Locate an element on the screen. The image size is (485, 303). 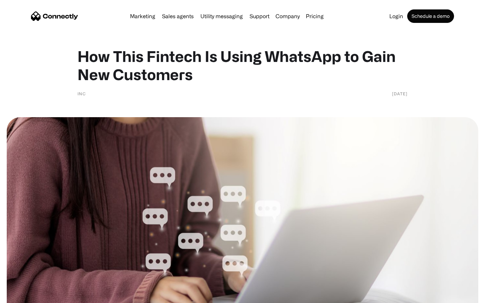
a: Schedule a demo is located at coordinates (431, 16).